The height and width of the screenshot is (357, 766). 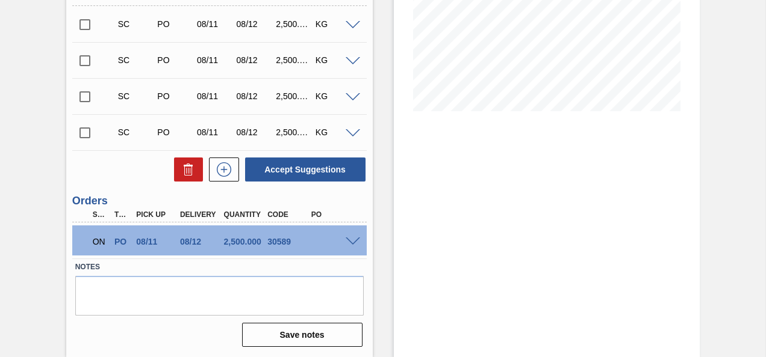 I want to click on h3: Orders, so click(x=219, y=201).